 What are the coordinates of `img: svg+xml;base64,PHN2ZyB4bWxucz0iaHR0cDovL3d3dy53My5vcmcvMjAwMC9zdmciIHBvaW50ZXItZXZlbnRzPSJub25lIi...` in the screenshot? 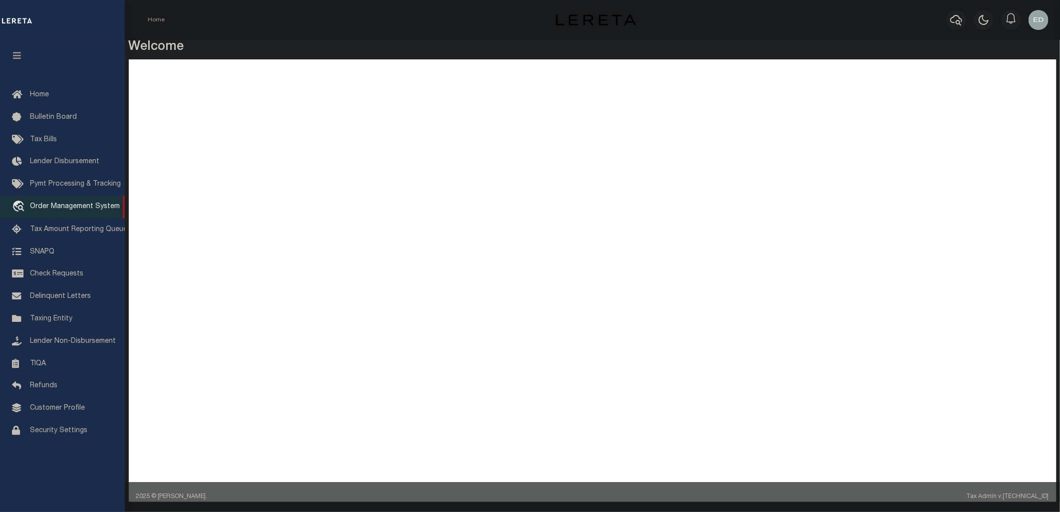 It's located at (1038, 20).